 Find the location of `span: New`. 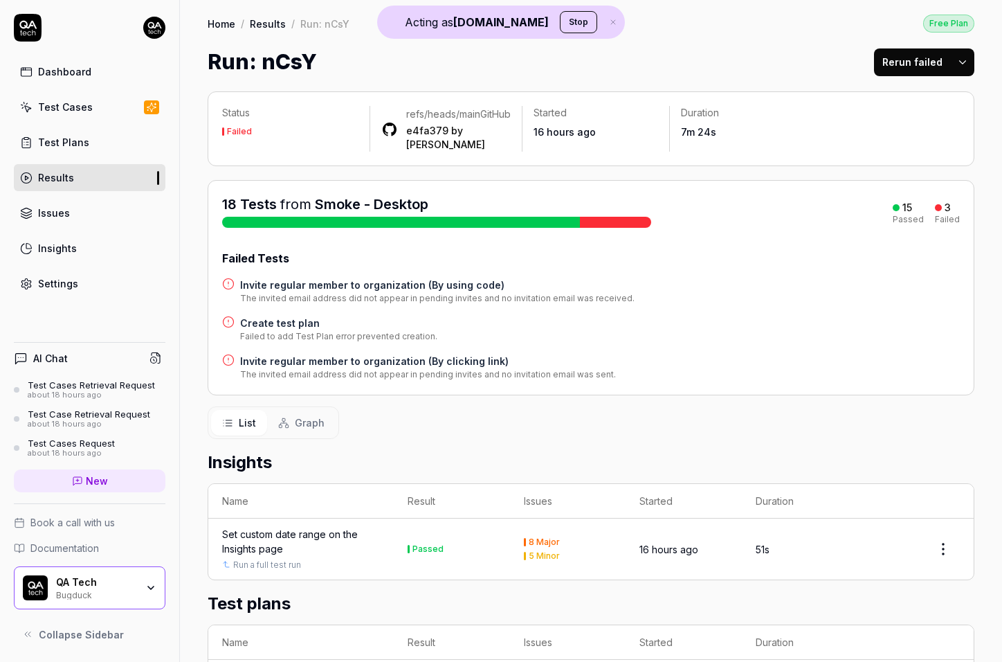

span: New is located at coordinates (97, 480).